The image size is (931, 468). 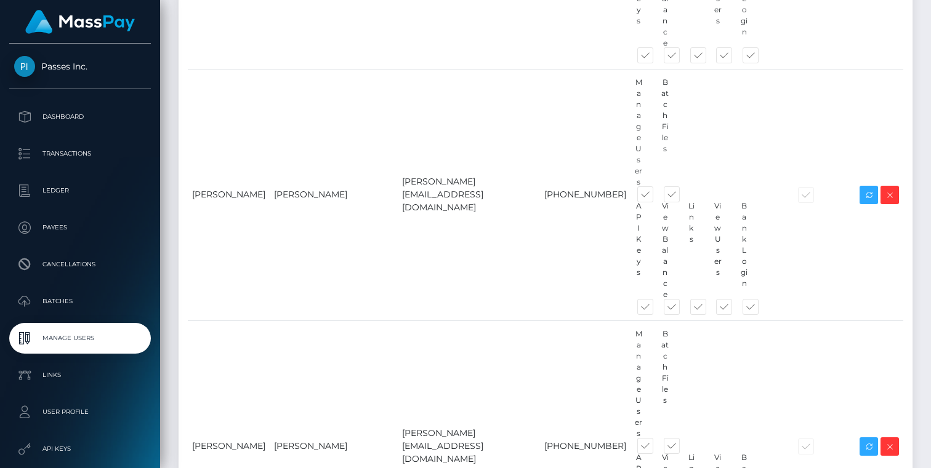 I want to click on p: Batches, so click(x=80, y=302).